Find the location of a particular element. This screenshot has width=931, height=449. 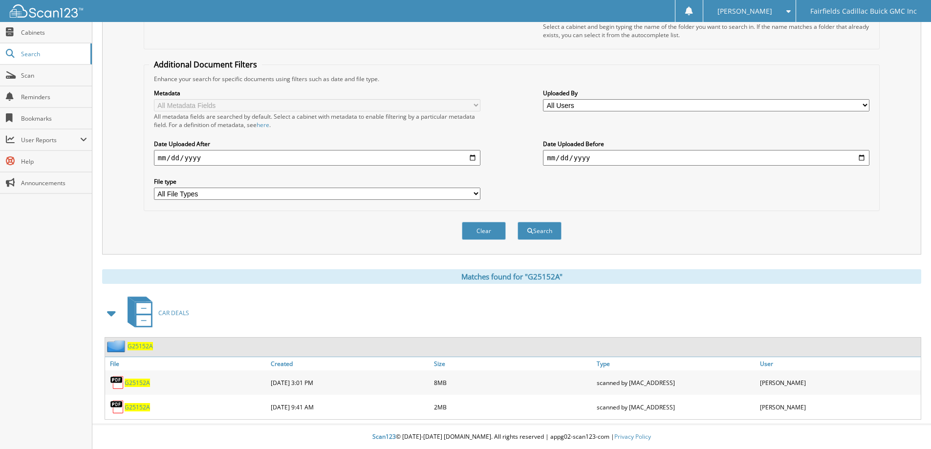

input: start is located at coordinates (317, 158).